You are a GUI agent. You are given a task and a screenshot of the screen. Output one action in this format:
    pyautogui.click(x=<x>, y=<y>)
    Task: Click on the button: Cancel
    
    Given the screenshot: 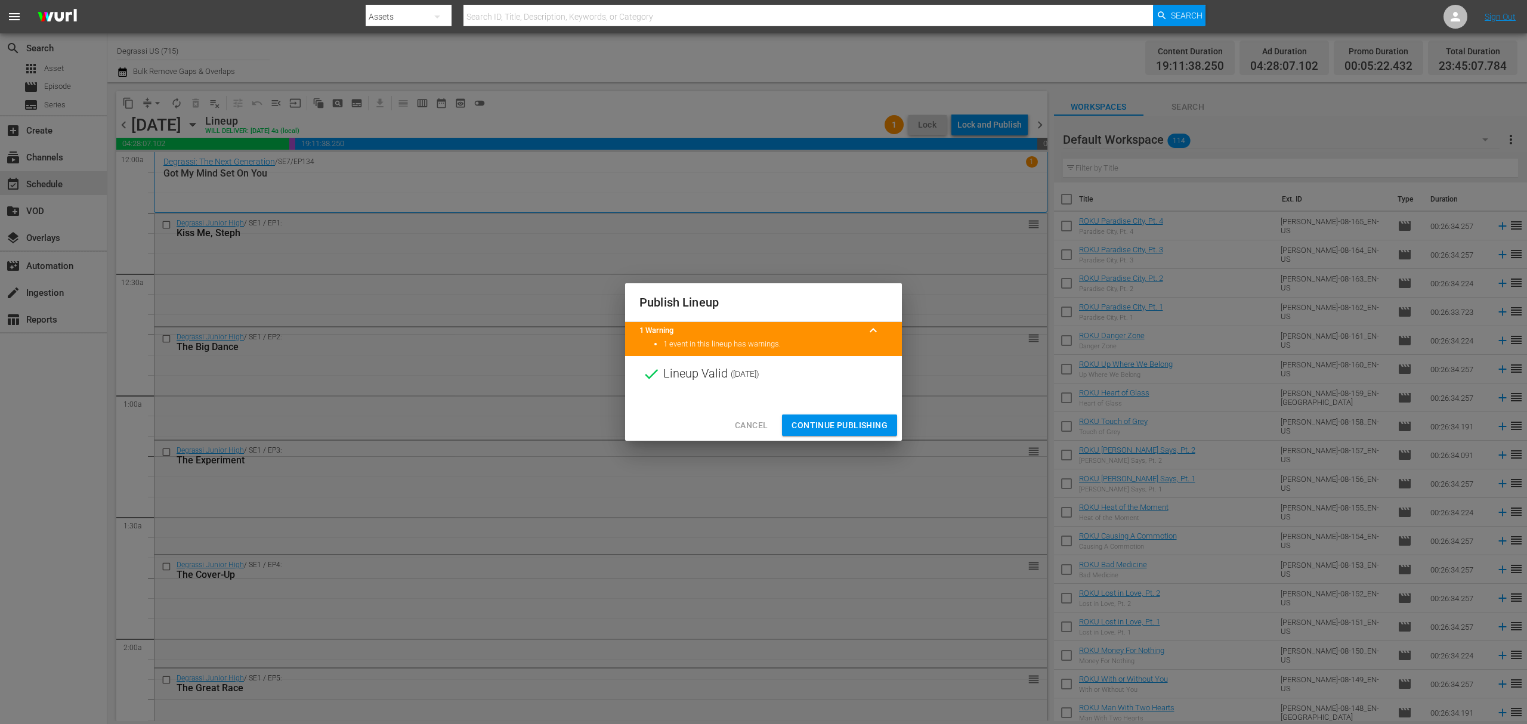 What is the action you would take?
    pyautogui.click(x=751, y=425)
    